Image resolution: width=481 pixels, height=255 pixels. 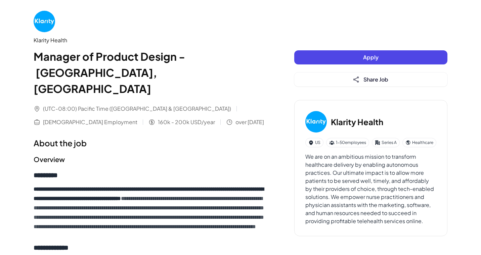 What do you see at coordinates (385, 143) in the screenshot?
I see `div: Series A` at bounding box center [385, 143].